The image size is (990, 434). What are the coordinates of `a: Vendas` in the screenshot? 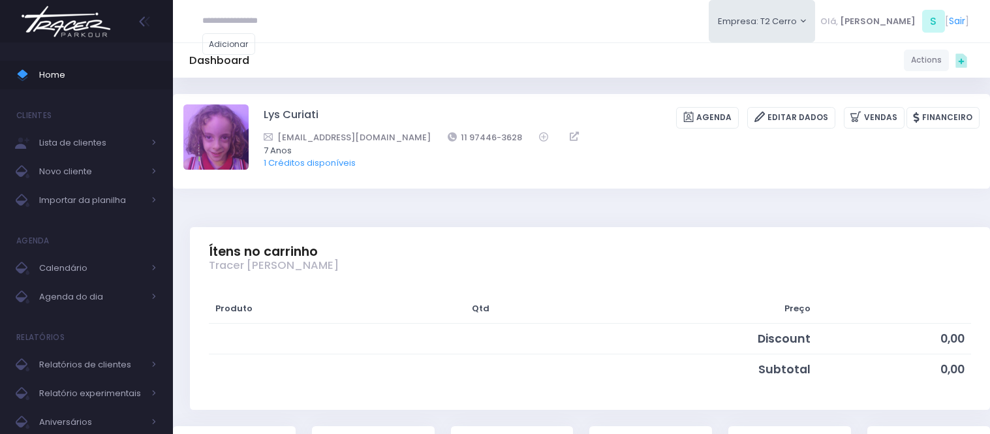 It's located at (874, 117).